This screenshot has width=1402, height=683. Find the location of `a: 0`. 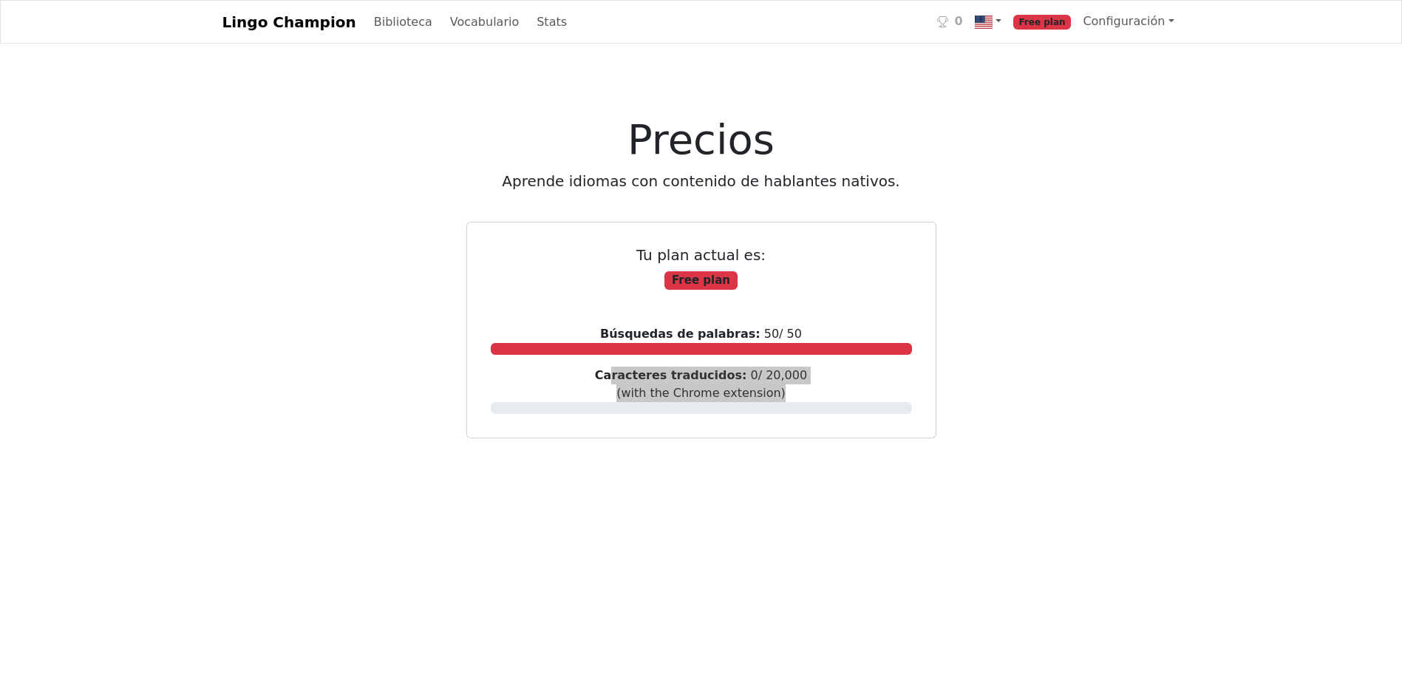

a: 0 is located at coordinates (950, 21).